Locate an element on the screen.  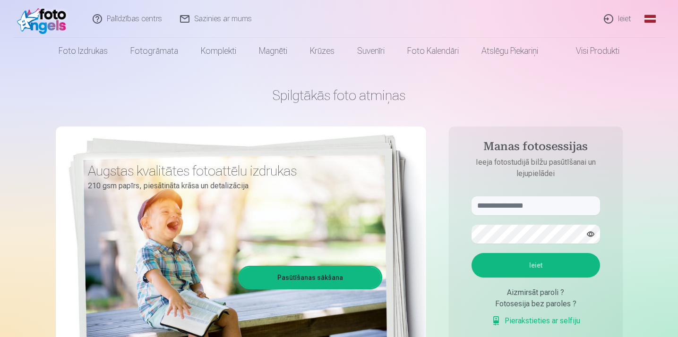
a: Krūzes is located at coordinates (322, 51).